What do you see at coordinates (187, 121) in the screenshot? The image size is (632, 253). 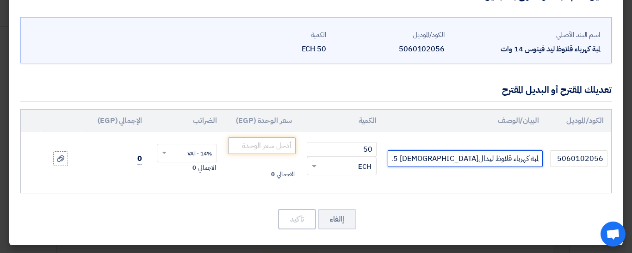 I see `th: الضرائب` at bounding box center [187, 121].